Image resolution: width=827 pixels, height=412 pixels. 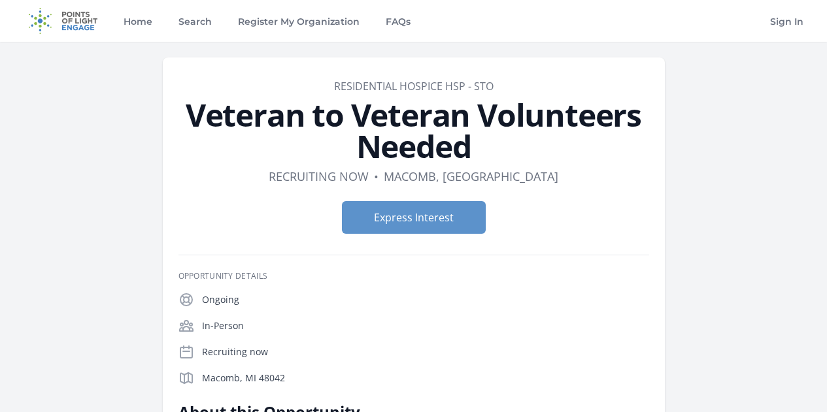 I want to click on dd: Recruiting now, so click(x=318, y=177).